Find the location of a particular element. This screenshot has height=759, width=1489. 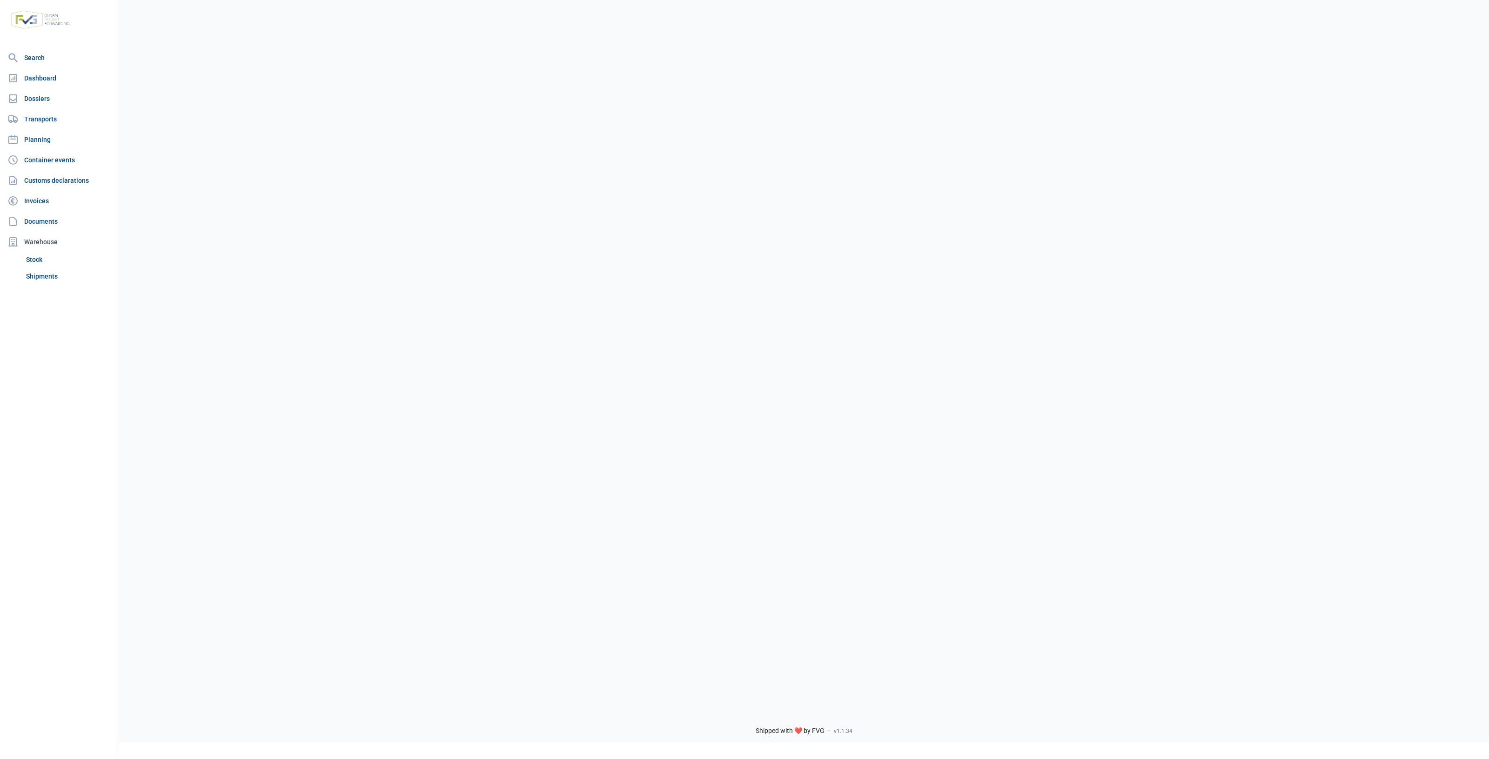

span: v1.1.34 is located at coordinates (843, 731).